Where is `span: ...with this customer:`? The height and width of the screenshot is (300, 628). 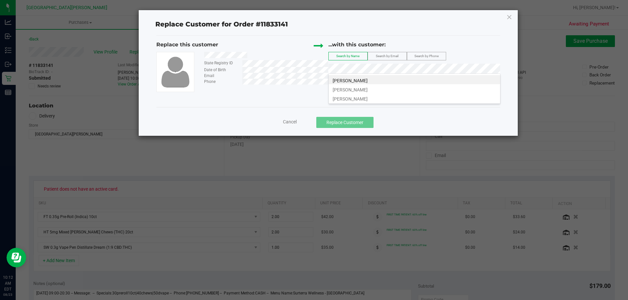 span: ...with this customer: is located at coordinates (357, 44).